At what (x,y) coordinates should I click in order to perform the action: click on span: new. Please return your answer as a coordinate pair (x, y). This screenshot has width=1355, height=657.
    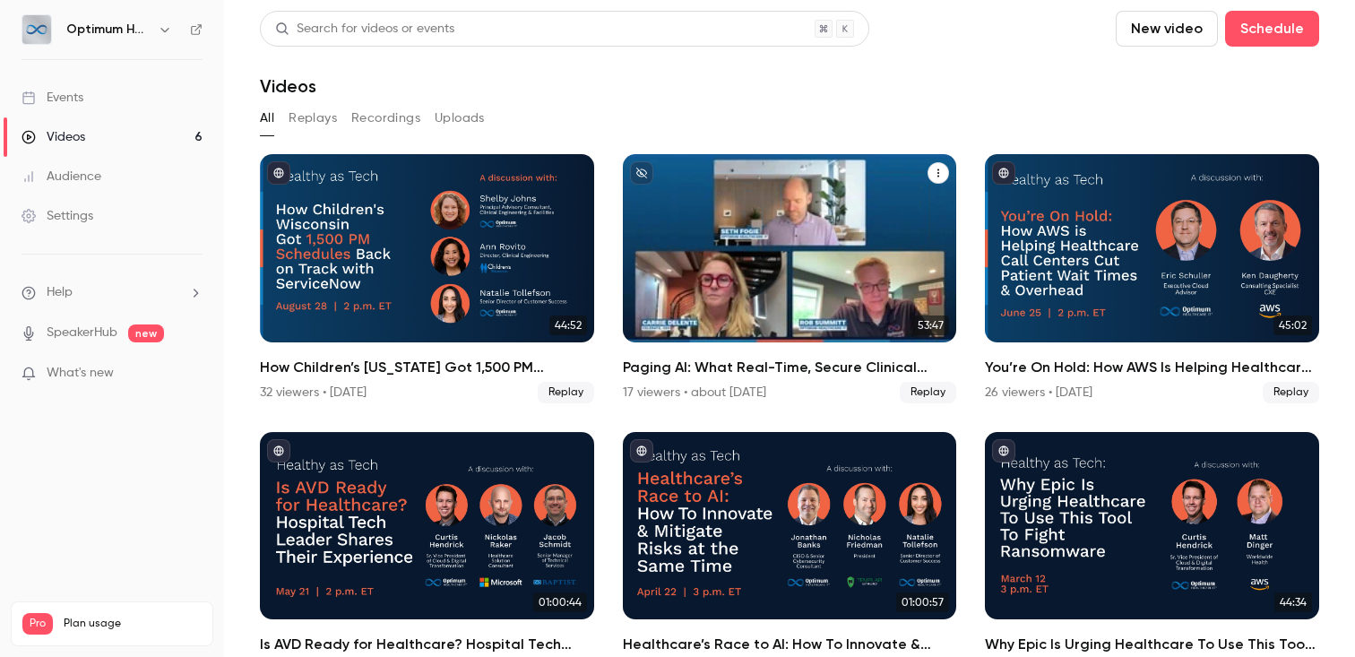
    Looking at the image, I should click on (146, 333).